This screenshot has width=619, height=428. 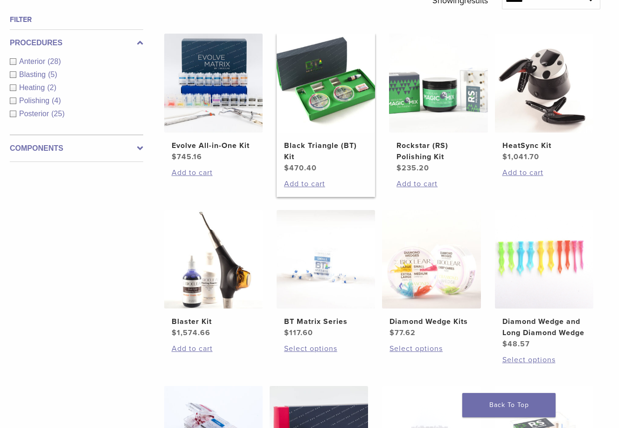 What do you see at coordinates (56, 100) in the screenshot?
I see `span: (4)` at bounding box center [56, 100].